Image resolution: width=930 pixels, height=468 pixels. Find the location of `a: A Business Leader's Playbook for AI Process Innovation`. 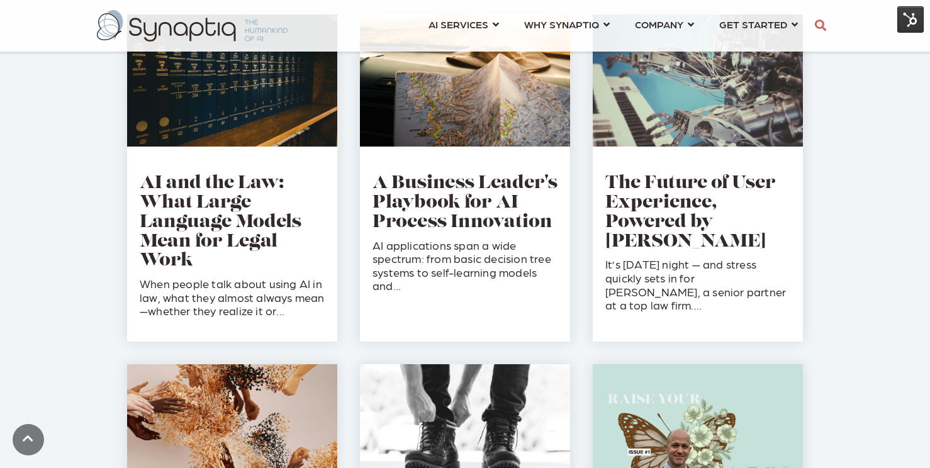

a: A Business Leader's Playbook for AI Process Innovation is located at coordinates (465, 203).